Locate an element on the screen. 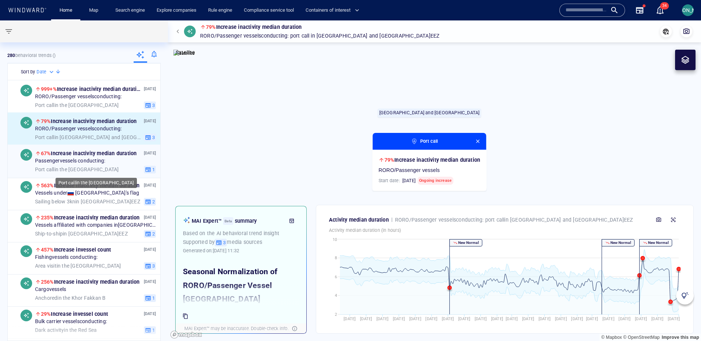 The height and width of the screenshot is (341, 701). button: Containers of interest is located at coordinates (334, 10).